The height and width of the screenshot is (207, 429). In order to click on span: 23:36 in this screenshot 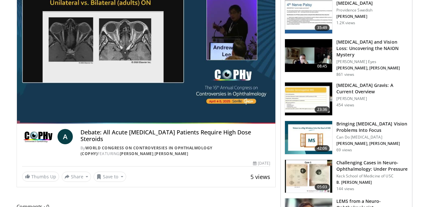, I will do `click(322, 110)`.